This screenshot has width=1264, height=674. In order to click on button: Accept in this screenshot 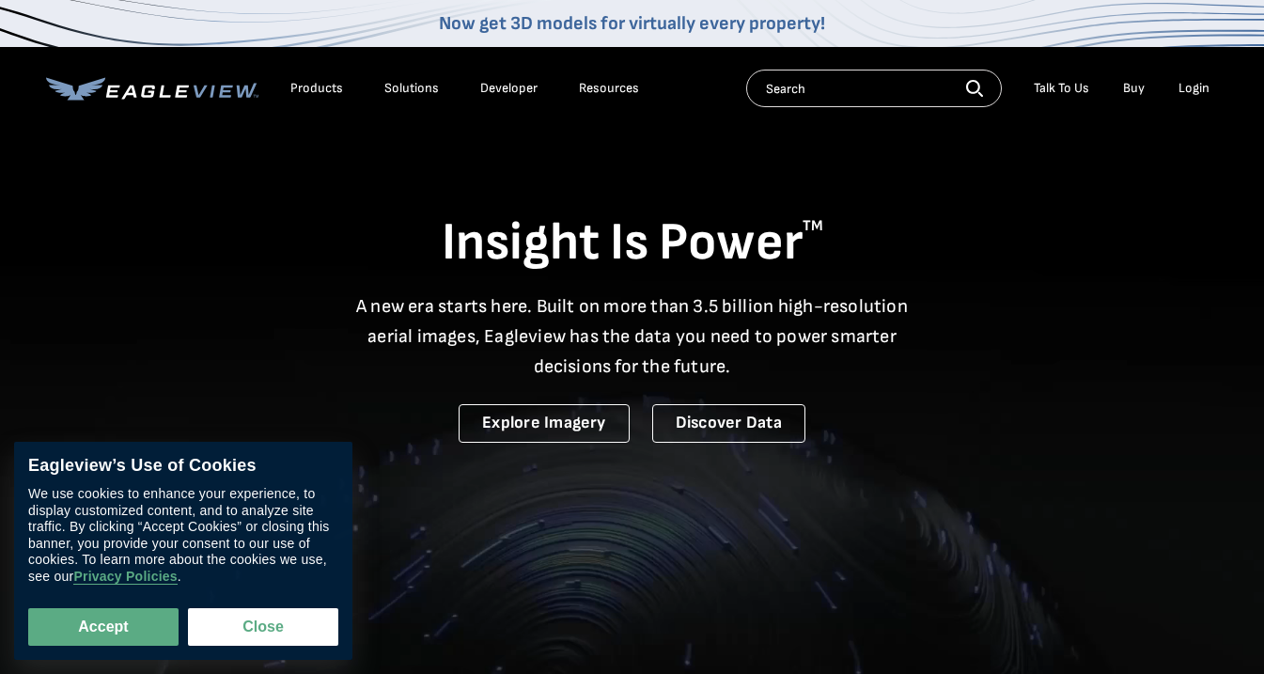, I will do `click(103, 627)`.